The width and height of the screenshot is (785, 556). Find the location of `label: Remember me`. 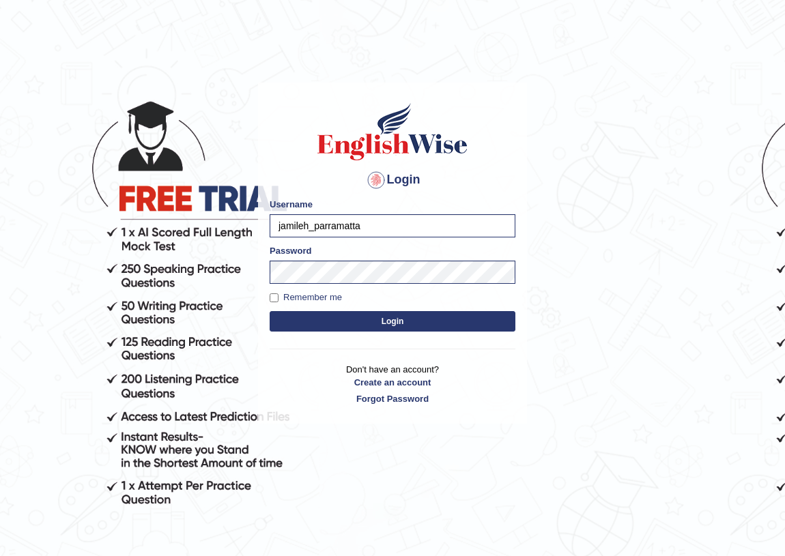

label: Remember me is located at coordinates (306, 297).